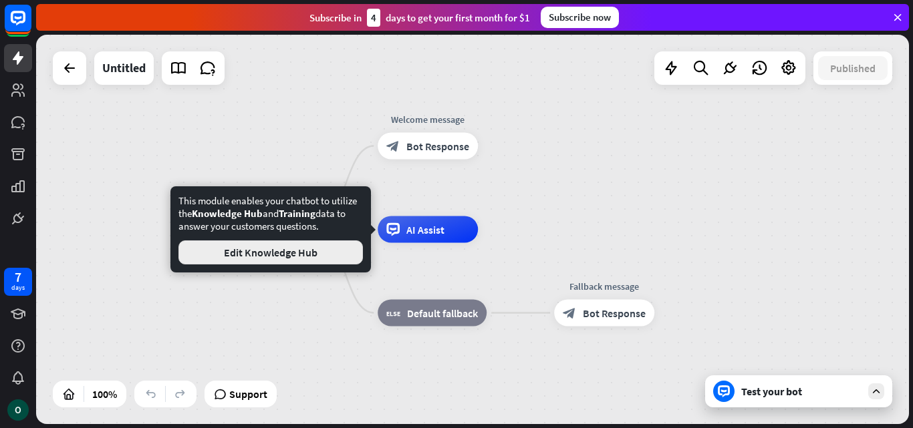 The height and width of the screenshot is (428, 913). Describe the element at coordinates (227, 213) in the screenshot. I see `span: Knowledge Hub` at that location.